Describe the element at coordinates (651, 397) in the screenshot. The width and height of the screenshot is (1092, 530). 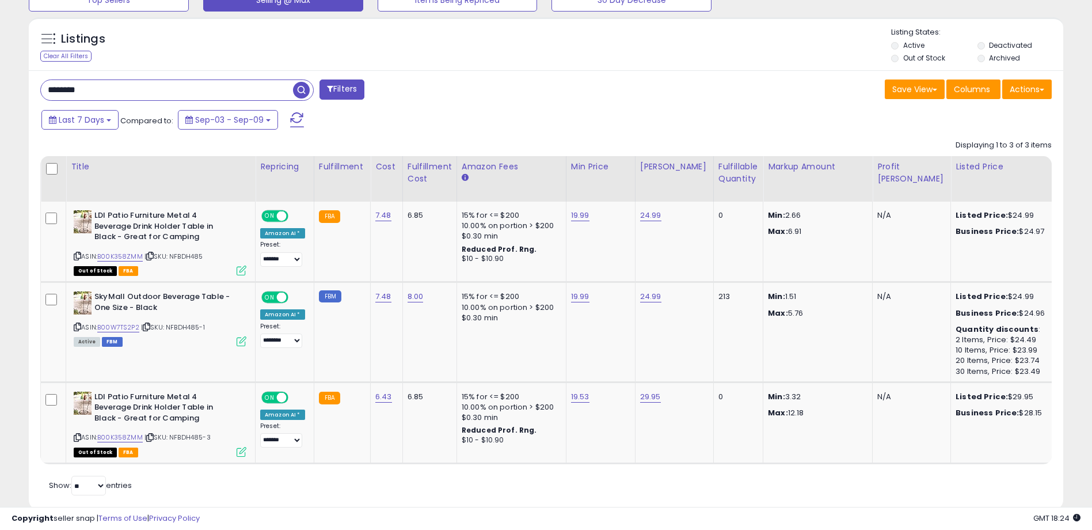
I see `a: 29.95` at that location.